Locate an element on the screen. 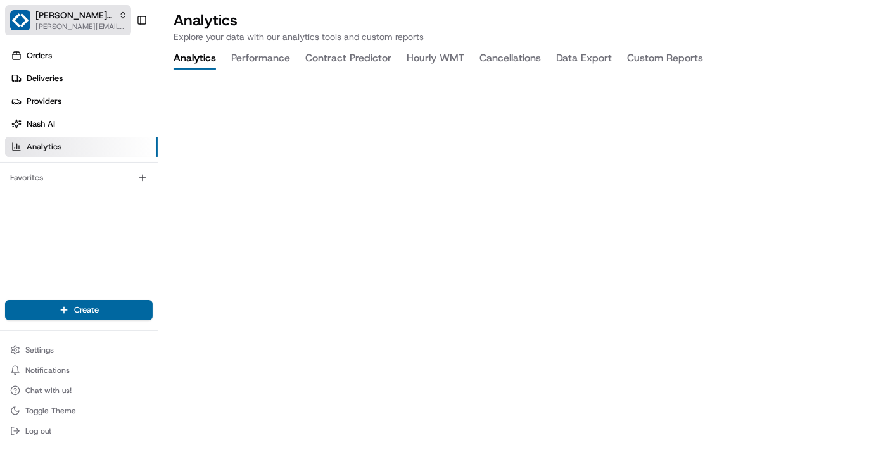  a: 💻API Documentation is located at coordinates (155, 255).